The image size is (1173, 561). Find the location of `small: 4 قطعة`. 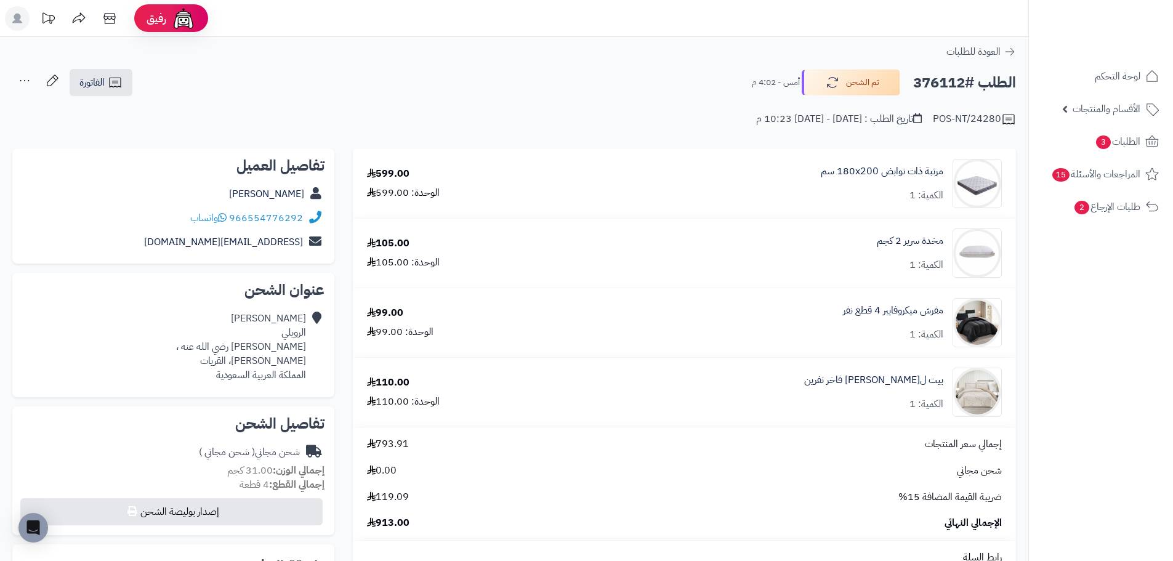

small: 4 قطعة is located at coordinates (282, 485).